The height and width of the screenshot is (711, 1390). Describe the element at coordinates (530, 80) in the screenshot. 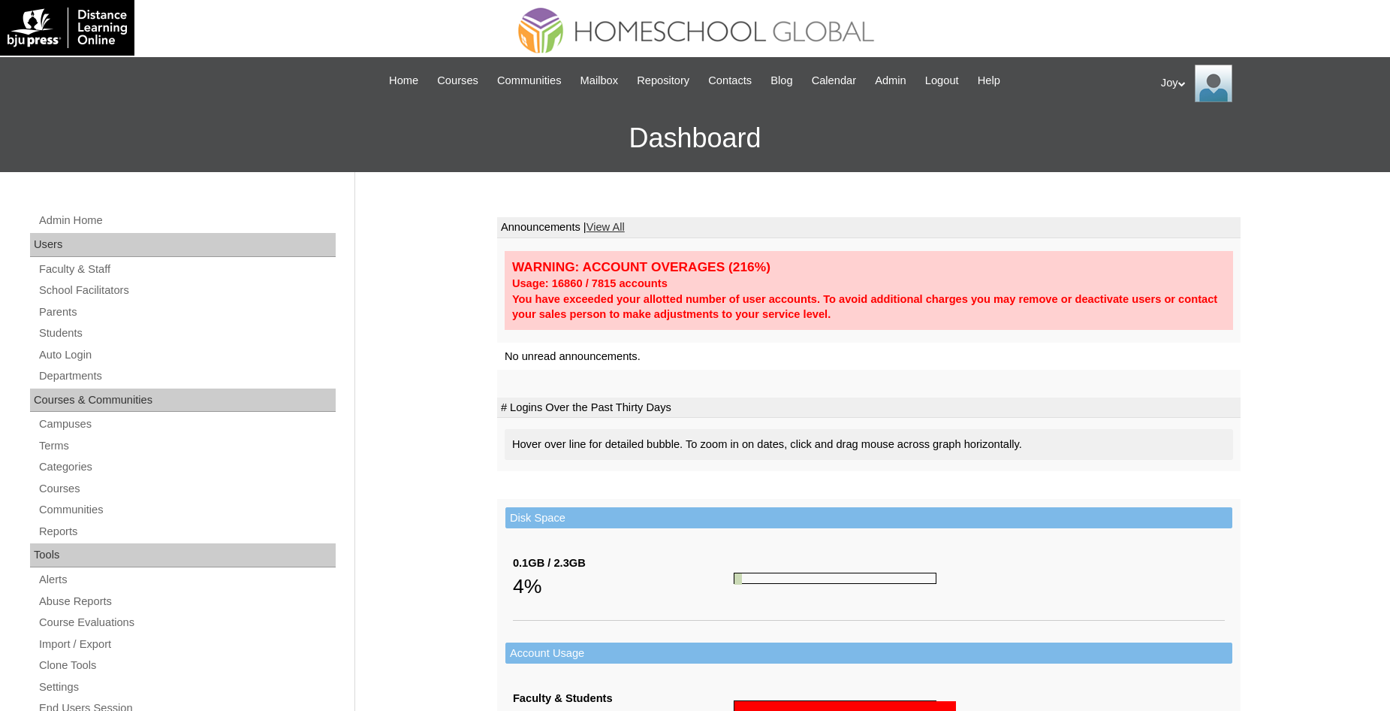

I see `span: Communities` at that location.